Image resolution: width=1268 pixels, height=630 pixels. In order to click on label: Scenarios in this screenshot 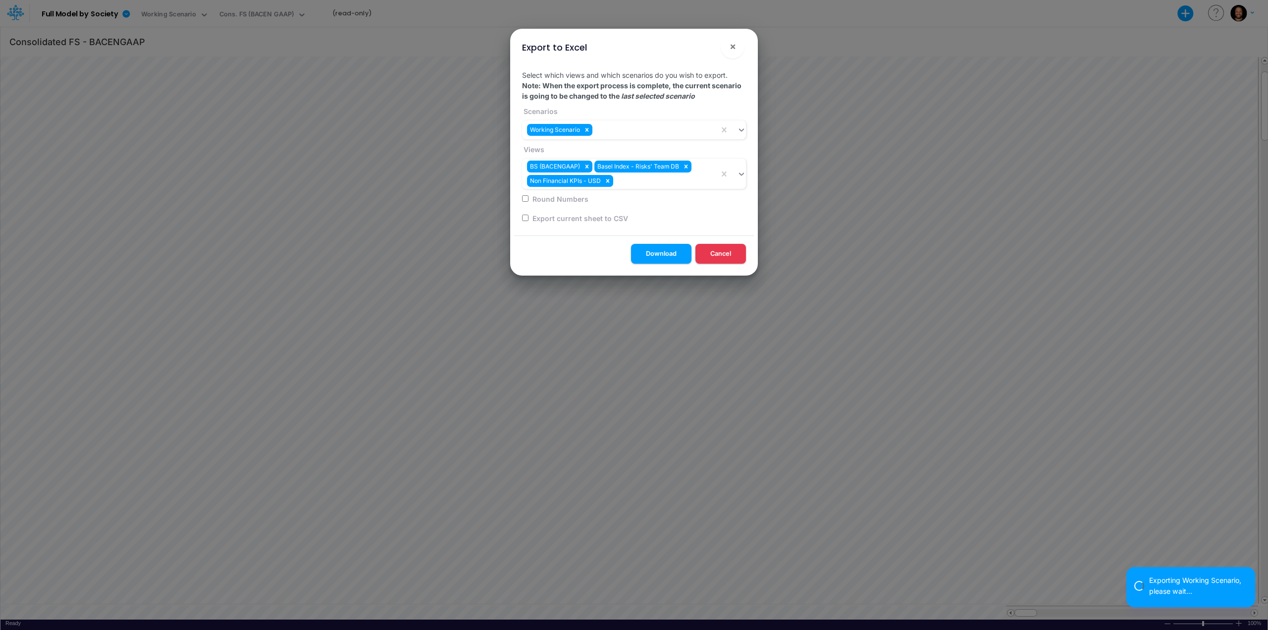, I will do `click(540, 111)`.